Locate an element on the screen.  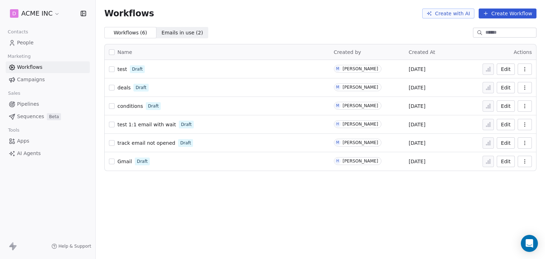
a: Campaigns is located at coordinates (48, 79).